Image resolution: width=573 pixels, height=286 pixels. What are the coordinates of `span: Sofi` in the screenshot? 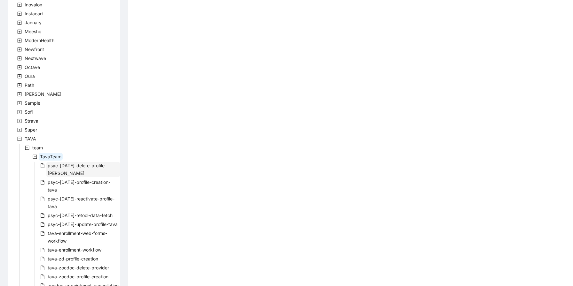 It's located at (28, 112).